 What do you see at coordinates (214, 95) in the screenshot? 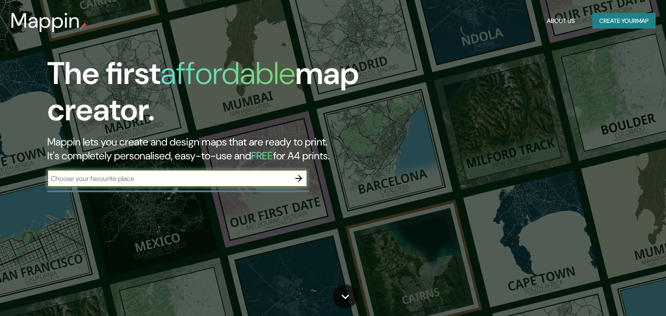
I see `h1: The first map creator.` at bounding box center [214, 95].